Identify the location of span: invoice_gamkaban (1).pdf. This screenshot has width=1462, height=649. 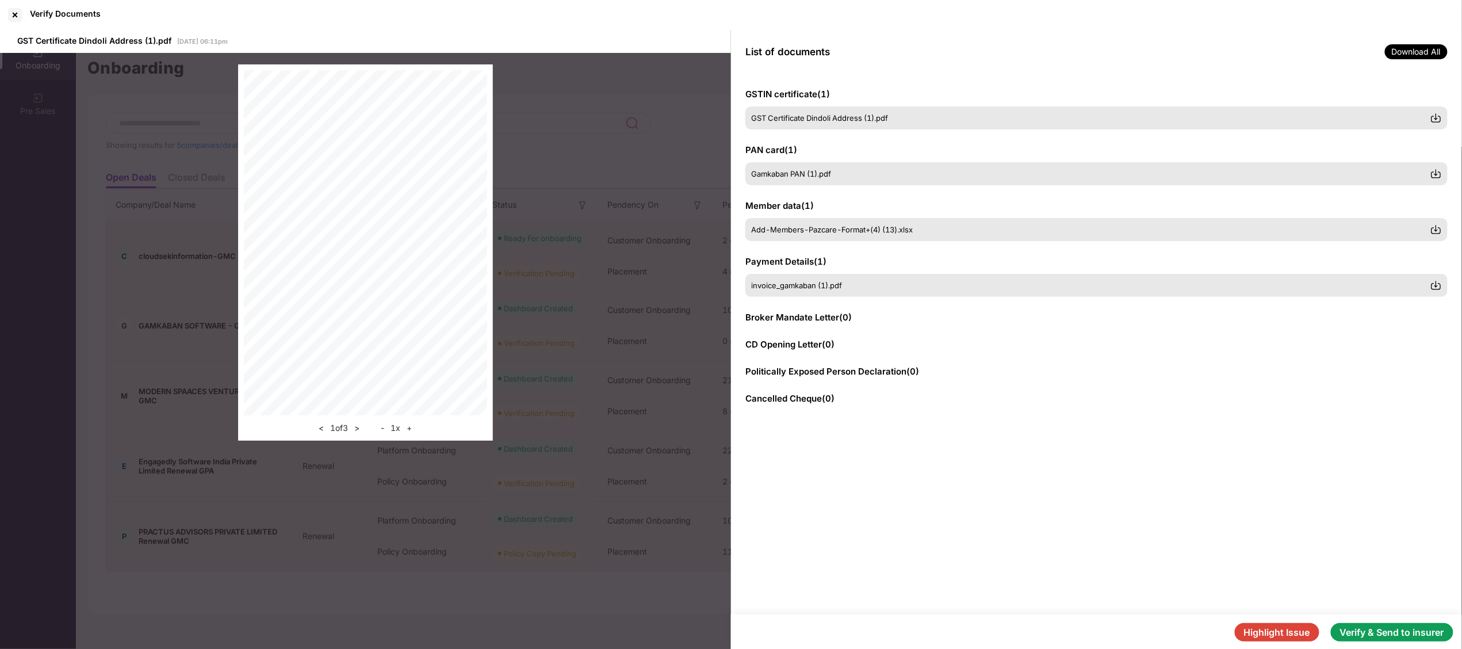
(797, 285).